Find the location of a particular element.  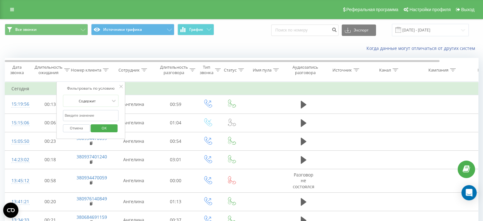

td: 00:58 is located at coordinates (50, 181).